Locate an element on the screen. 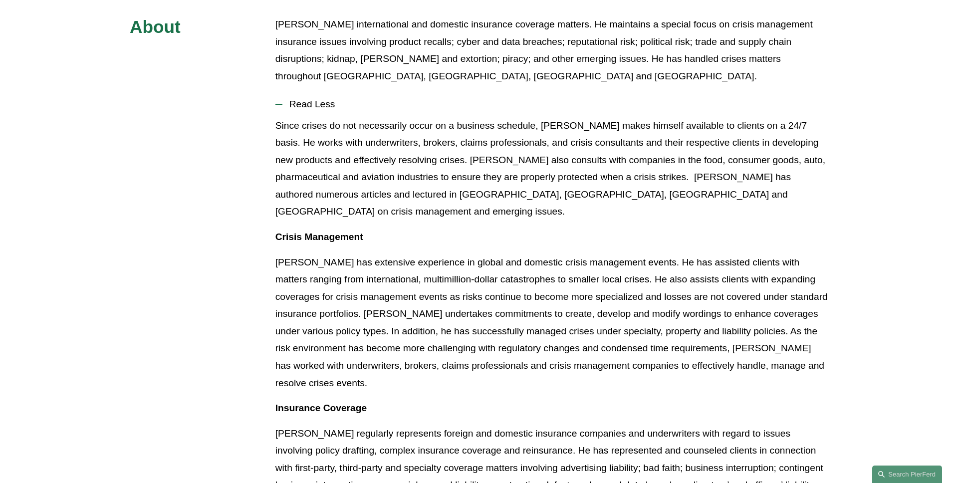 Image resolution: width=958 pixels, height=483 pixels. button: Read Less is located at coordinates (552, 104).